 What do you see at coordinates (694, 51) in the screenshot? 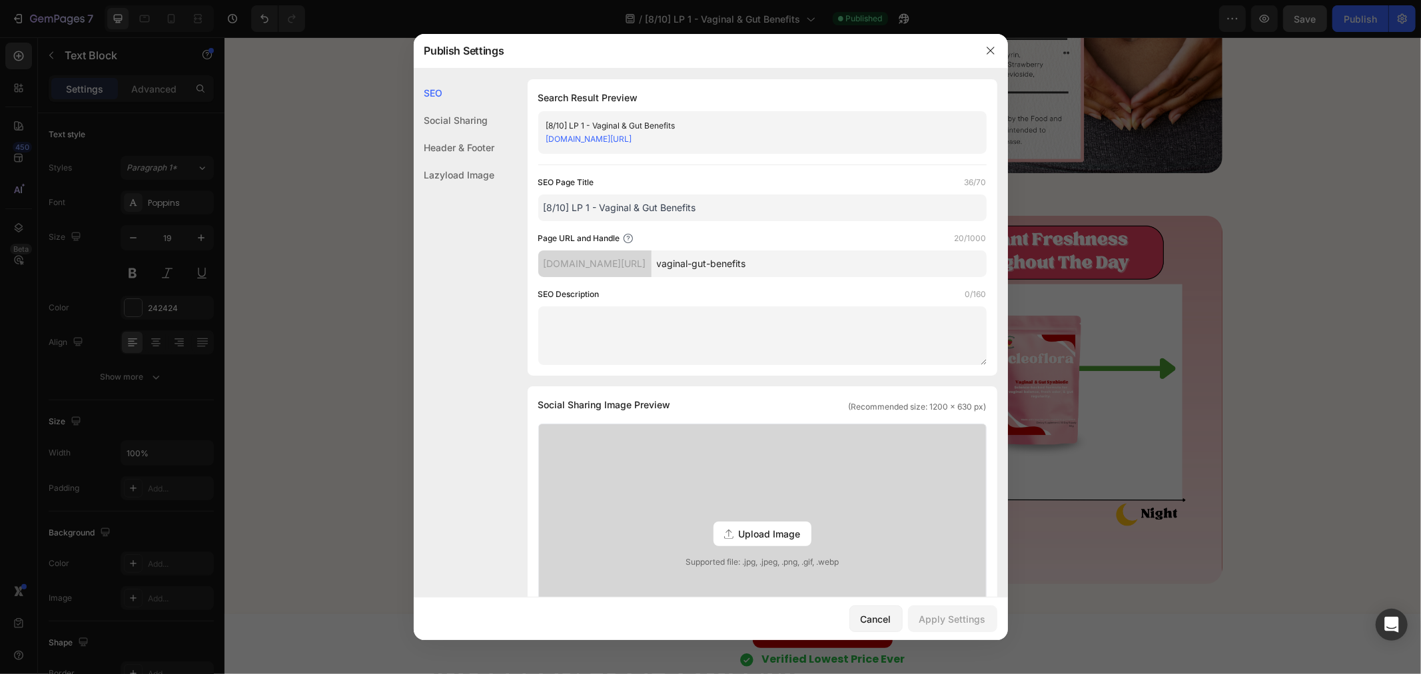
I see `div: Publish Settings` at bounding box center [694, 51].